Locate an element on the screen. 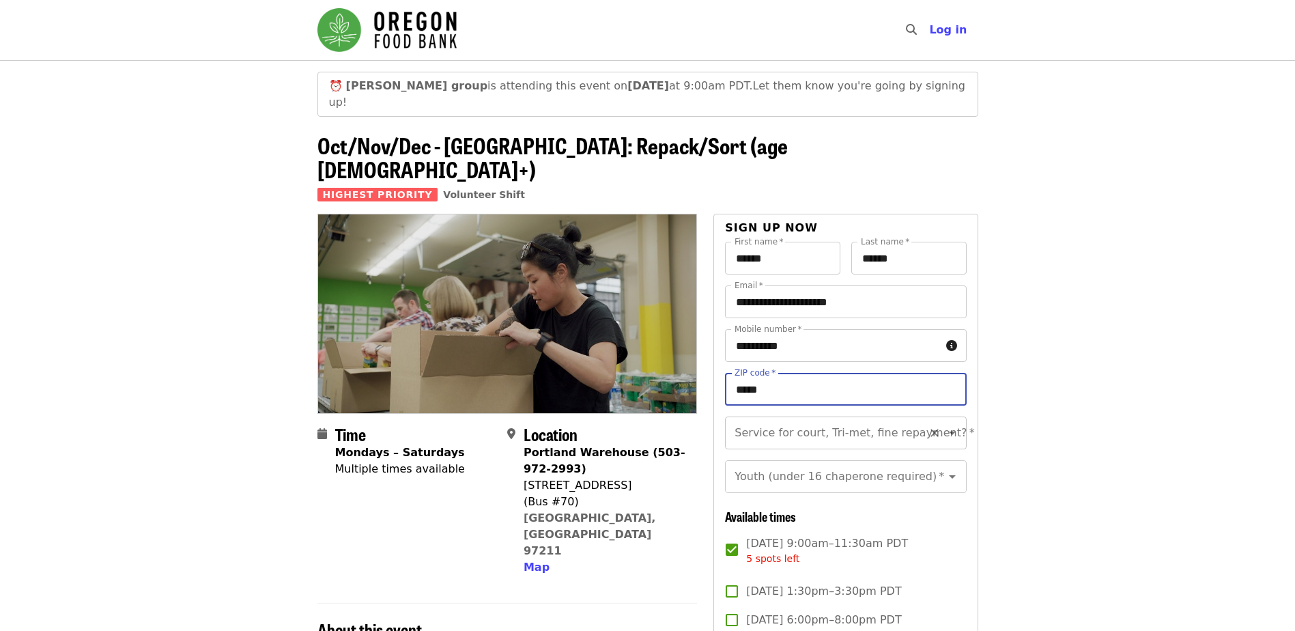 The height and width of the screenshot is (631, 1295). label: Email is located at coordinates (749, 285).